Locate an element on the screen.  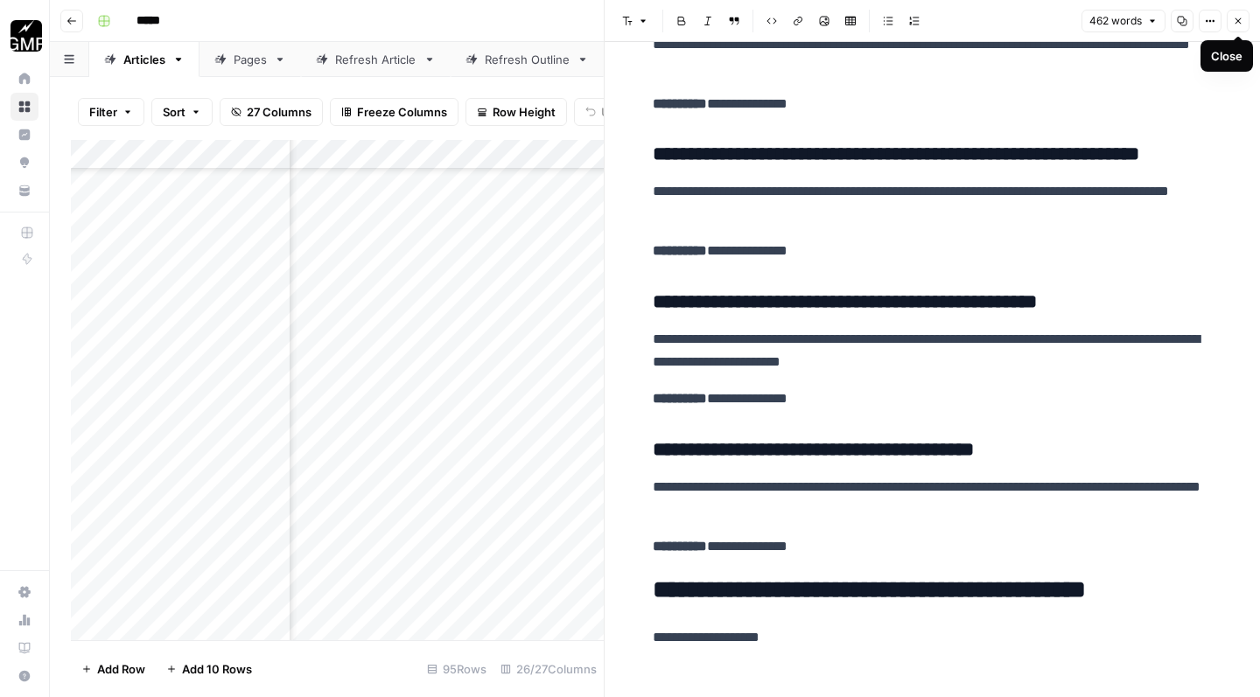
a: Your Data is located at coordinates (24, 191).